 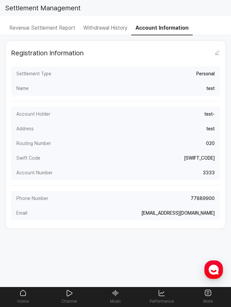 I want to click on span: Account Holder, so click(x=33, y=114).